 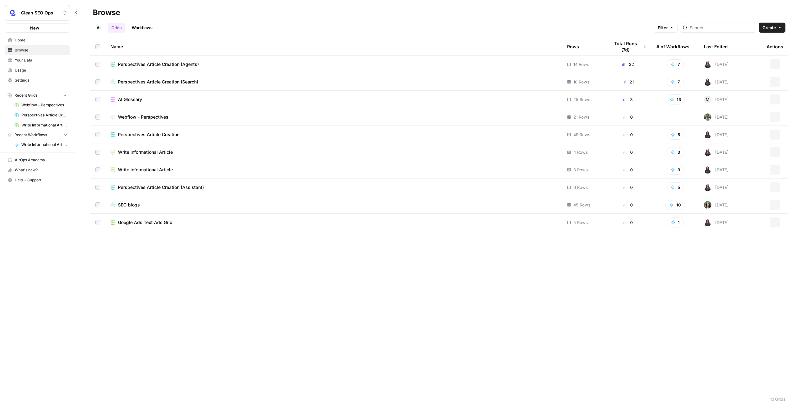 What do you see at coordinates (161, 187) in the screenshot?
I see `span: Perspectives Article Creation (Assistant)` at bounding box center [161, 187].